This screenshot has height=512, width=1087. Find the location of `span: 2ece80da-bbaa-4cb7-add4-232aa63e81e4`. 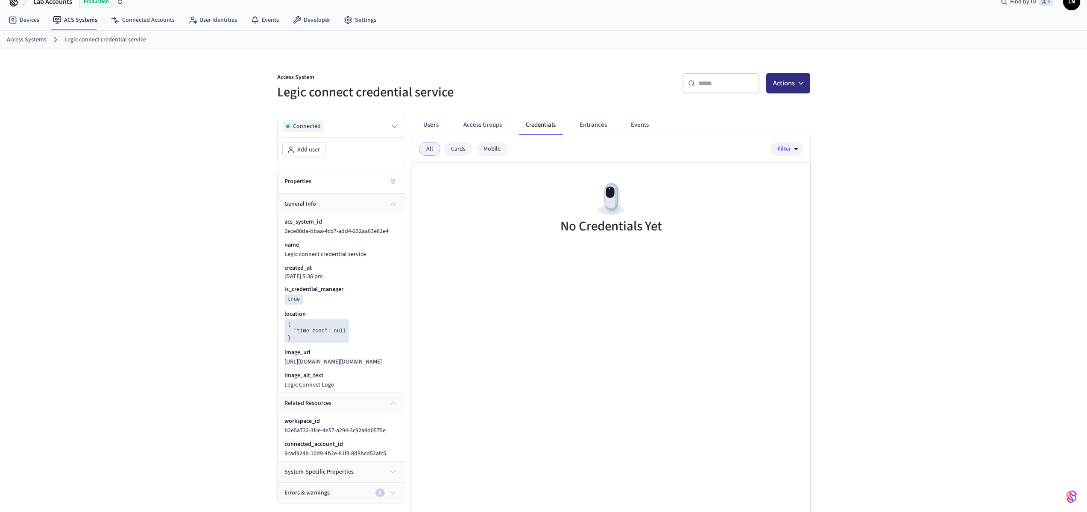

span: 2ece80da-bbaa-4cb7-add4-232aa63e81e4 is located at coordinates (336, 231).